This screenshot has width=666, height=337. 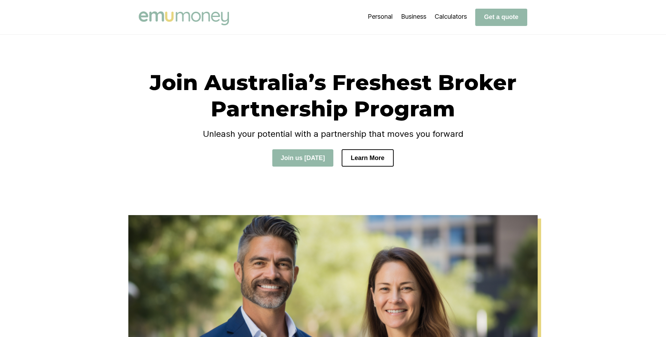 What do you see at coordinates (501, 17) in the screenshot?
I see `a: Get a quote` at bounding box center [501, 17].